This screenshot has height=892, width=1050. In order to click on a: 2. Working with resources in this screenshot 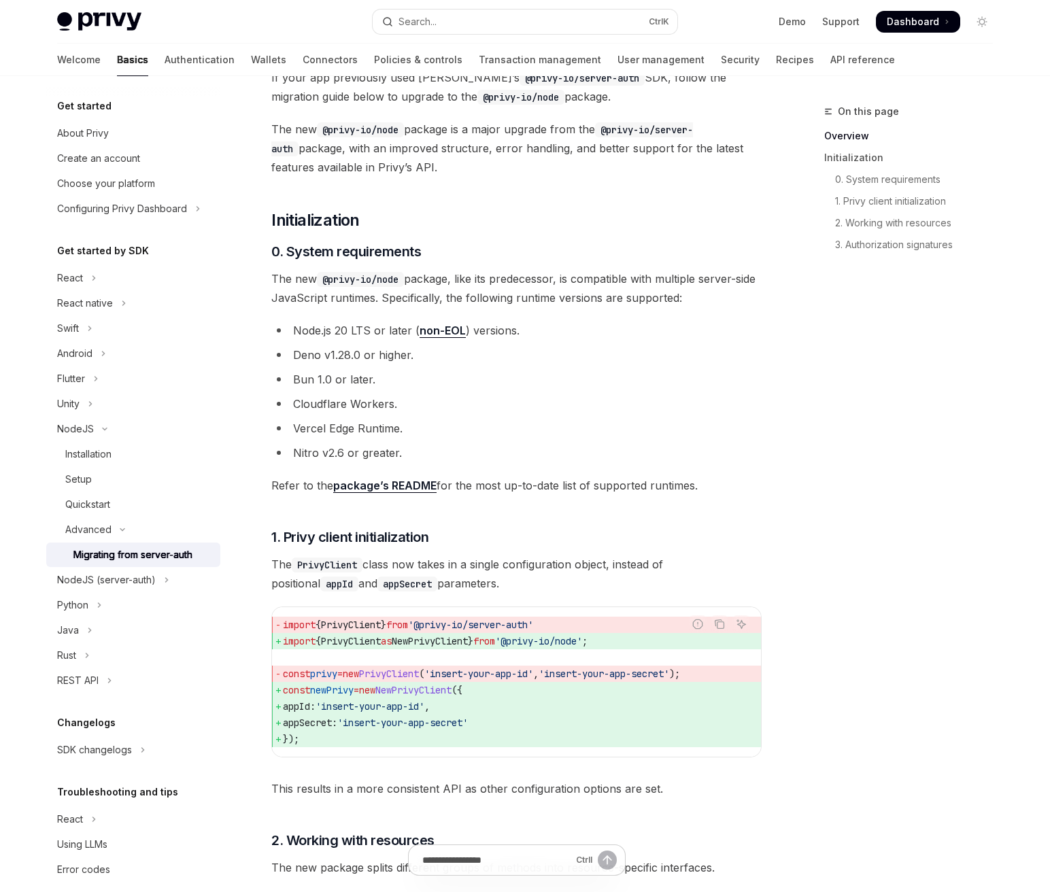, I will do `click(914, 223)`.